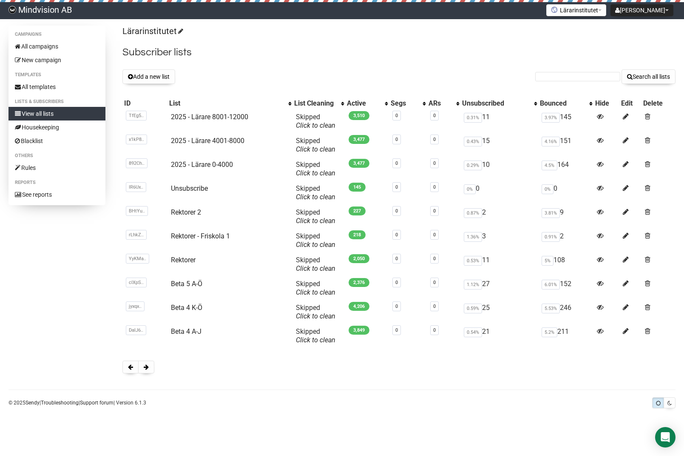 The image size is (684, 456). I want to click on th: List: No sort applied, activate to apply an ascending sort, so click(230, 103).